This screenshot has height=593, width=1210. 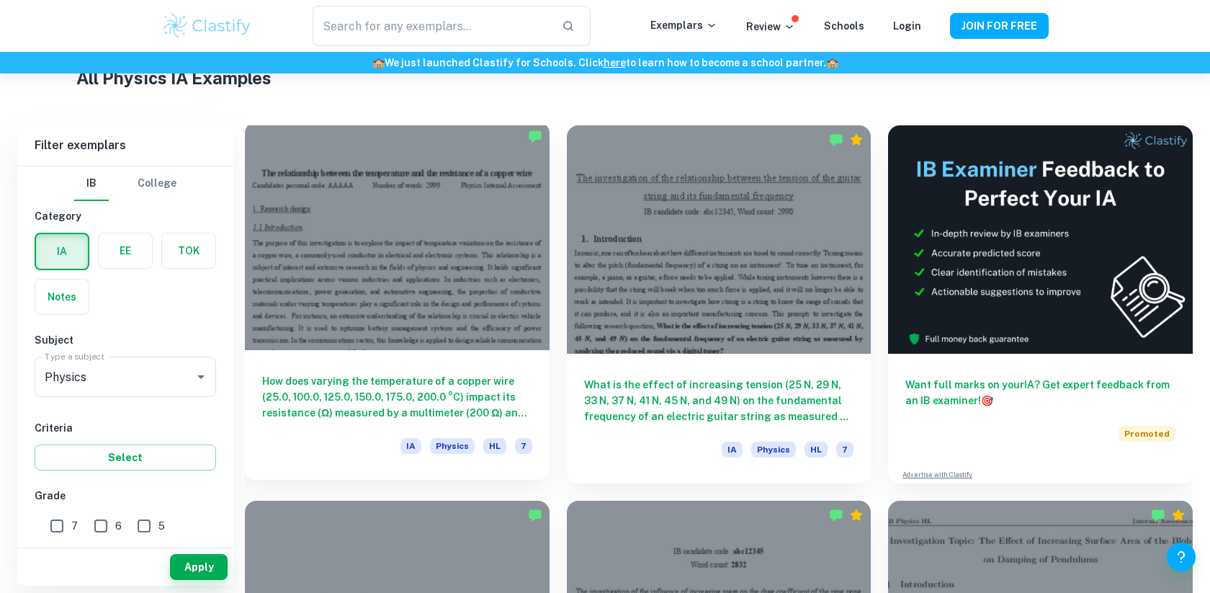 What do you see at coordinates (605, 78) in the screenshot?
I see `h1: All Physics IA Examples` at bounding box center [605, 78].